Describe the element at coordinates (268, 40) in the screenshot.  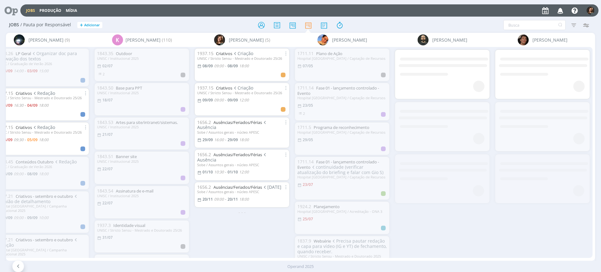
I see `span: (5)` at that location.